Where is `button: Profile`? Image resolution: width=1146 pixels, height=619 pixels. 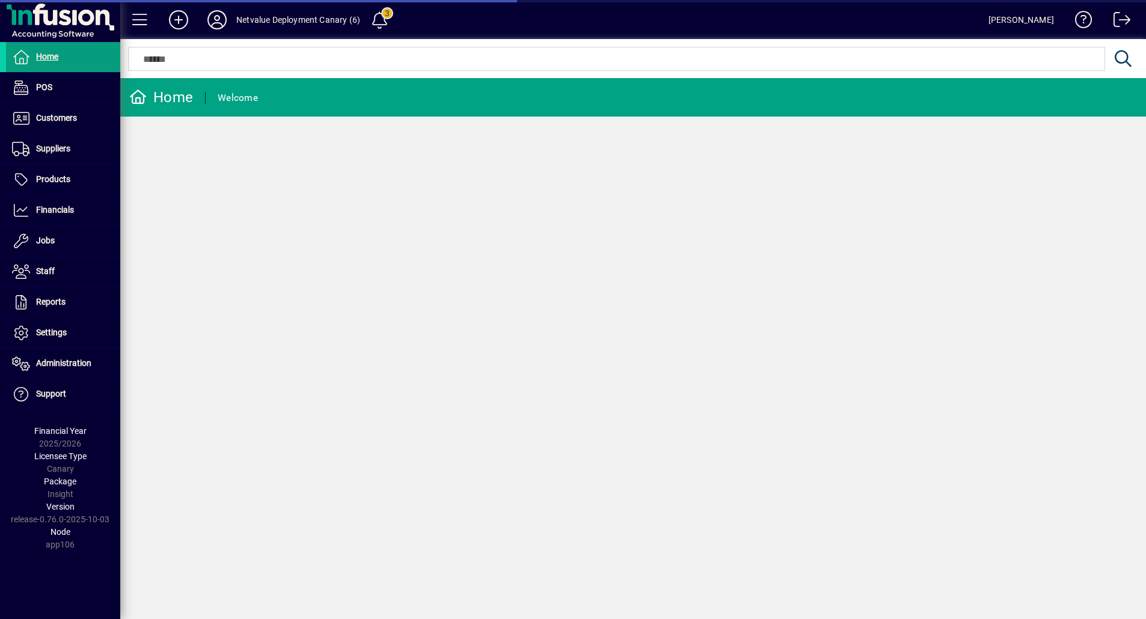 button: Profile is located at coordinates (217, 20).